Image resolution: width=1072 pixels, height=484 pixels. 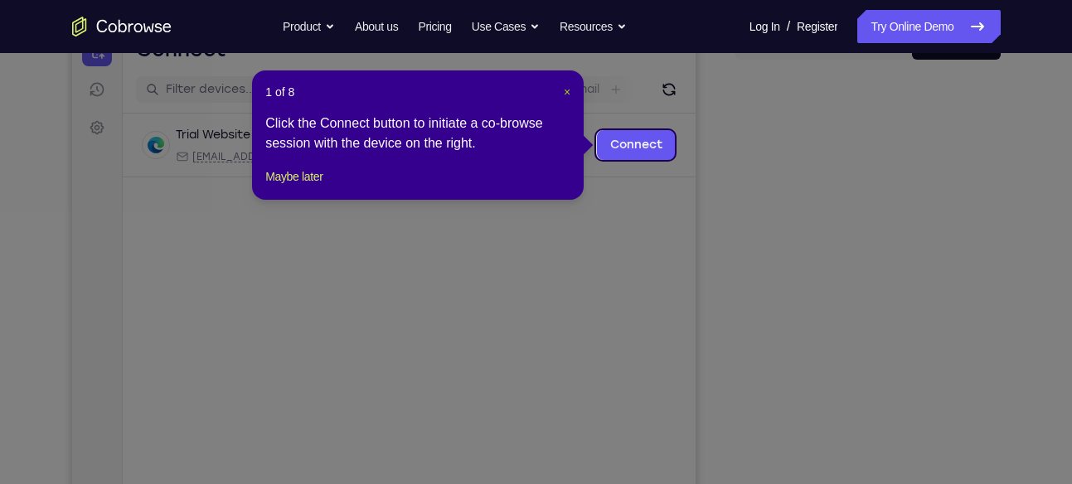 I want to click on span: 1 of 8, so click(x=279, y=92).